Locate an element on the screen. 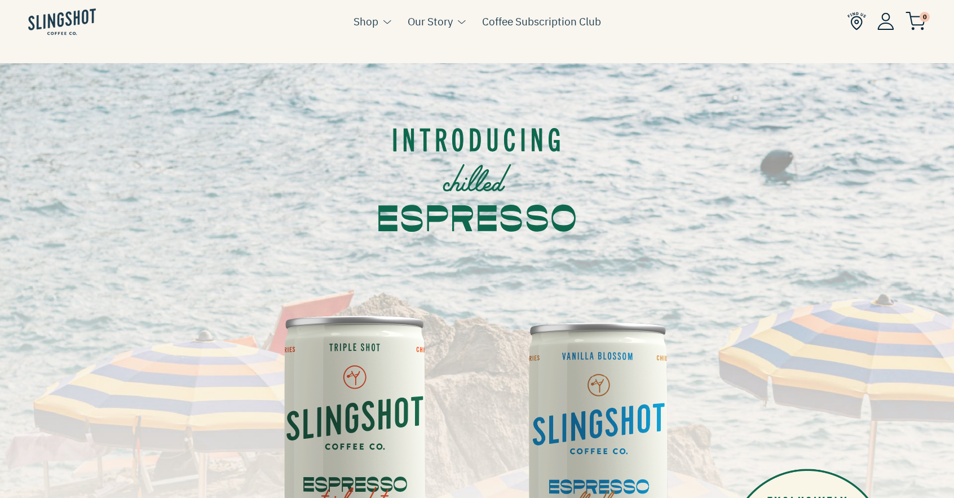 The width and height of the screenshot is (954, 498). span: 0 is located at coordinates (925, 17).